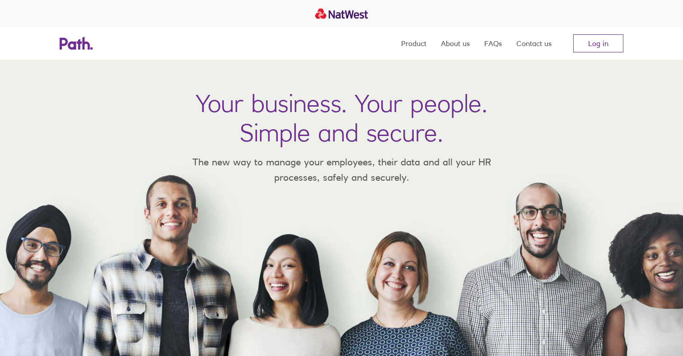 This screenshot has height=356, width=683. I want to click on a: Contact us, so click(534, 43).